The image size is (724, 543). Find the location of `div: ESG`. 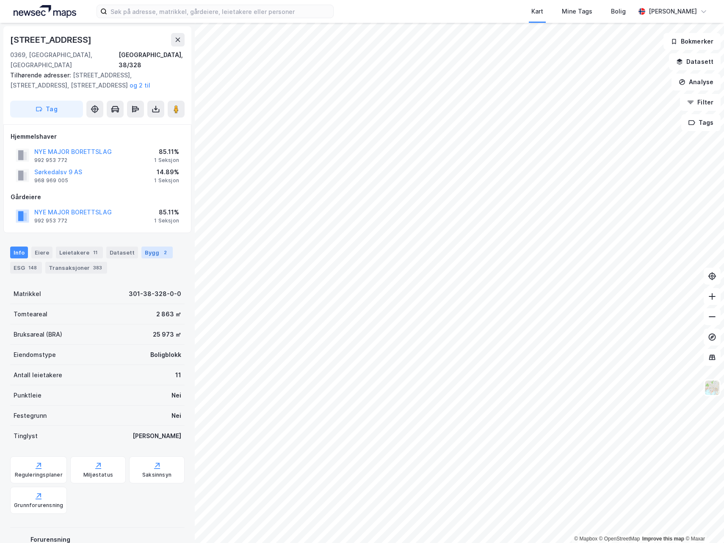

div: ESG is located at coordinates (26, 268).